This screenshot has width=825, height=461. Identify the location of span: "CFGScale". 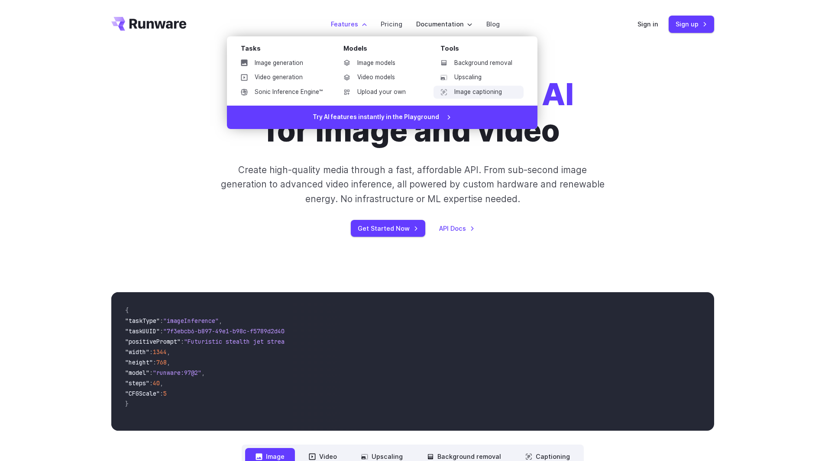
(142, 394).